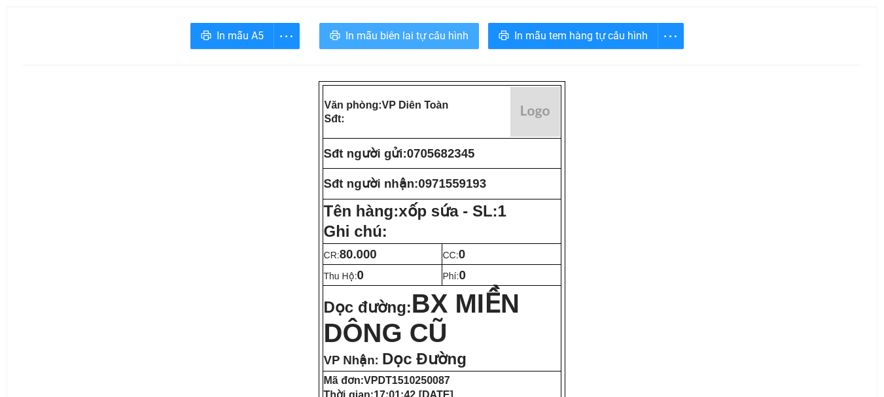 This screenshot has height=397, width=884. What do you see at coordinates (355, 231) in the screenshot?
I see `span: Ghi chú:` at bounding box center [355, 231].